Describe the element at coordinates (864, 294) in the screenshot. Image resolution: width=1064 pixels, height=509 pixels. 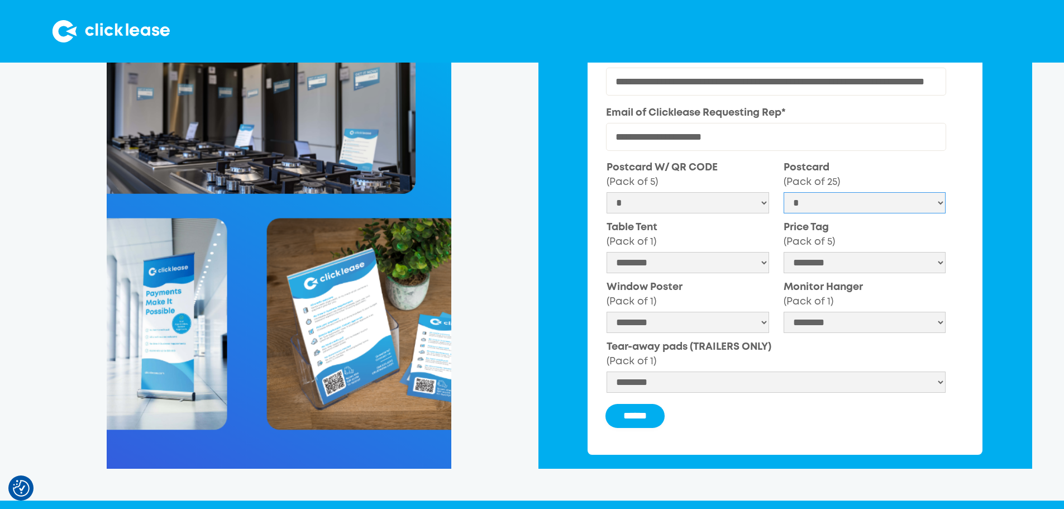
I see `label: Monitor Hanger` at that location.